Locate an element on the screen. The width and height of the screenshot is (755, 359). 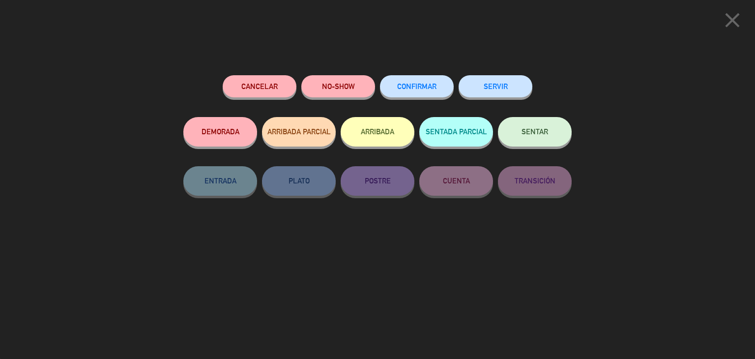
button: ARRIBADA PARCIAL is located at coordinates (299, 132).